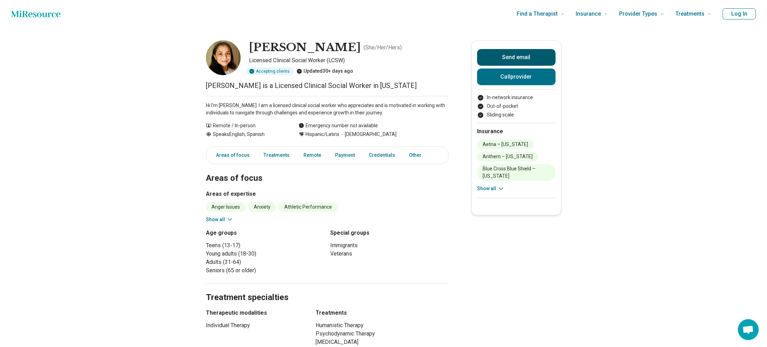 This screenshot has height=347, width=767. I want to click on h3: Areas of expertise, so click(328, 194).